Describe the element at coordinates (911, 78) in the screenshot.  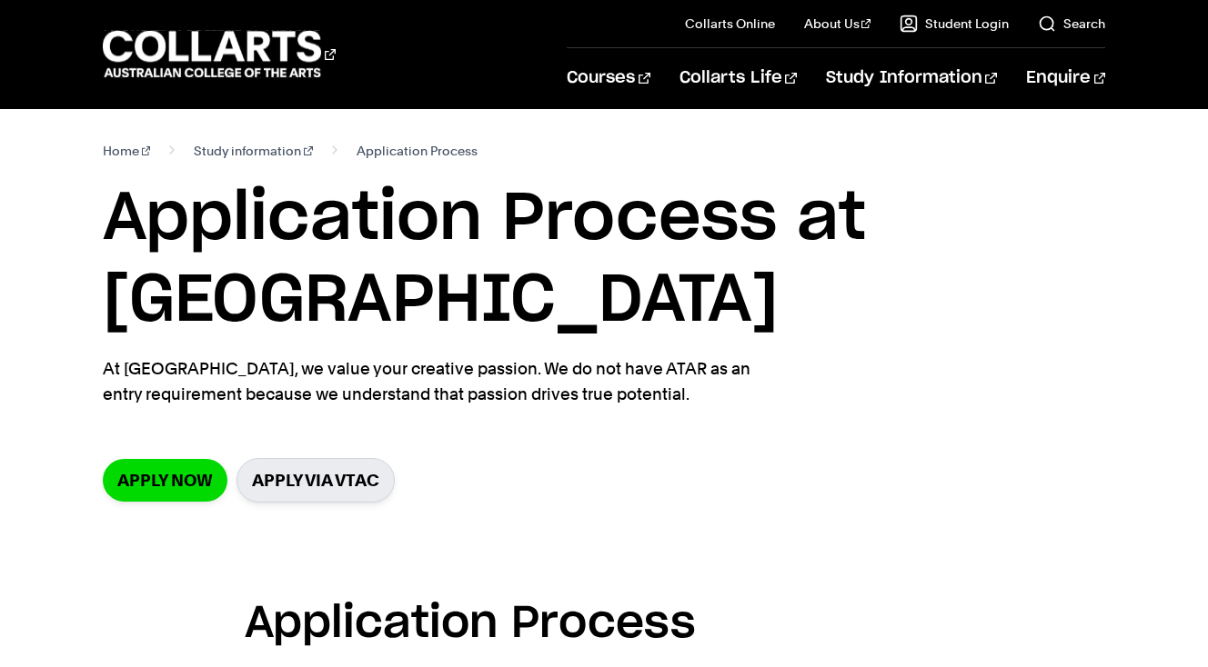
I see `a: Study Information` at that location.